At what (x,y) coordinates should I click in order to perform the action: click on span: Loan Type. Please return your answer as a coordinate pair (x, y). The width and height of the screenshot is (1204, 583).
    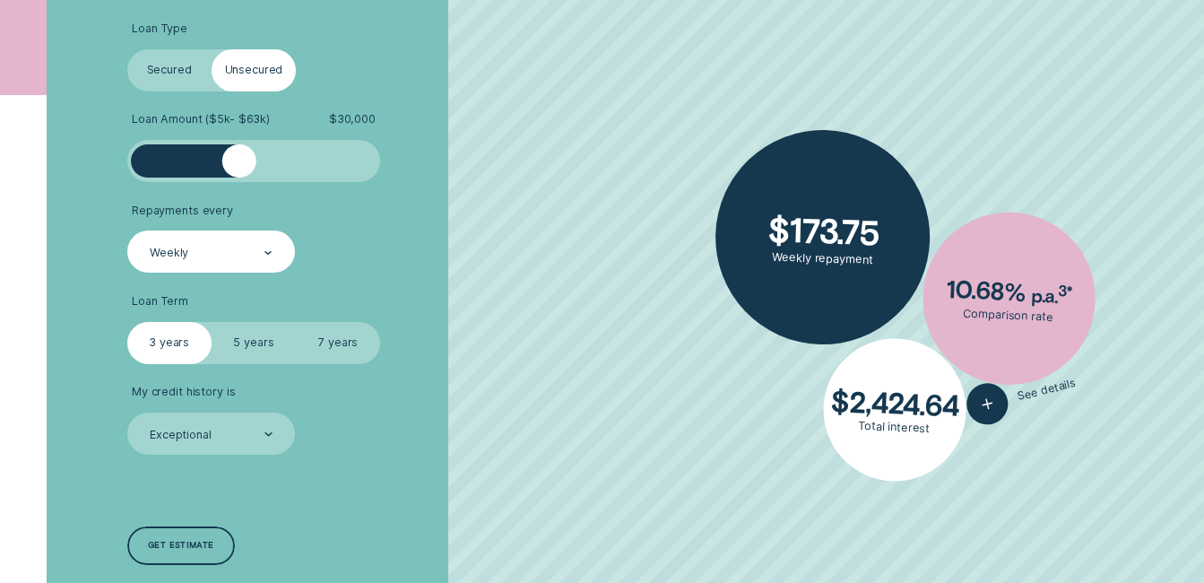
    Looking at the image, I should click on (160, 29).